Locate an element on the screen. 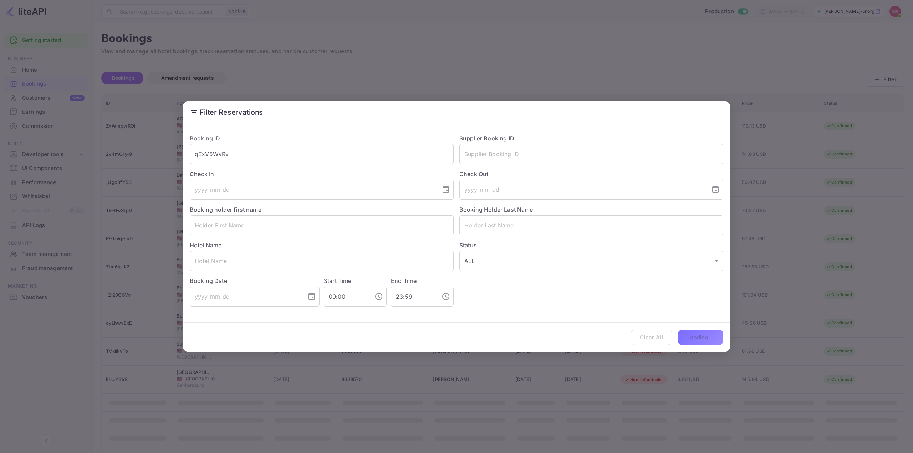 The width and height of the screenshot is (913, 453). label: Check In is located at coordinates (322, 174).